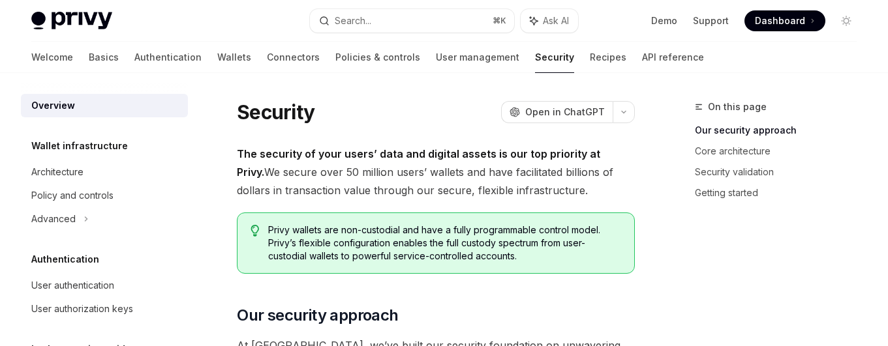 The width and height of the screenshot is (888, 346). Describe the element at coordinates (104, 309) in the screenshot. I see `a: User authorization keys` at that location.